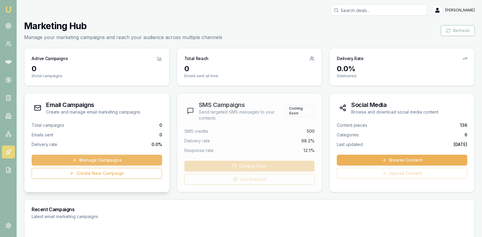  What do you see at coordinates (401, 69) in the screenshot?
I see `div: 0.0 %` at bounding box center [401, 69].